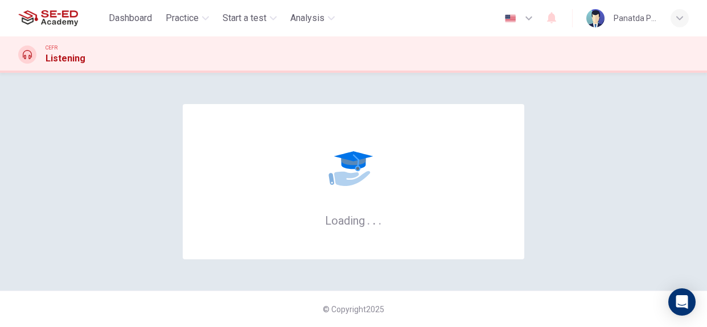 The height and width of the screenshot is (327, 707). I want to click on a: Dashboard, so click(130, 18).